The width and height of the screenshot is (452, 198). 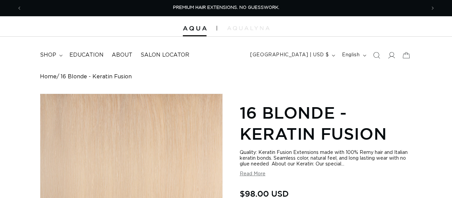 What do you see at coordinates (326, 158) in the screenshot?
I see `div: Quality: Keratin Fusion Extensions made with 100% Remy hair and Italian keratin bonds. Seamless c...` at bounding box center [326, 158].